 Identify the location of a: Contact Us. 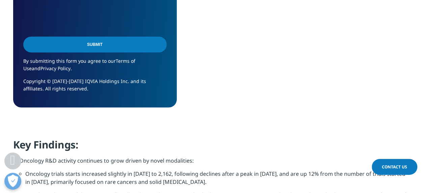
(395, 167).